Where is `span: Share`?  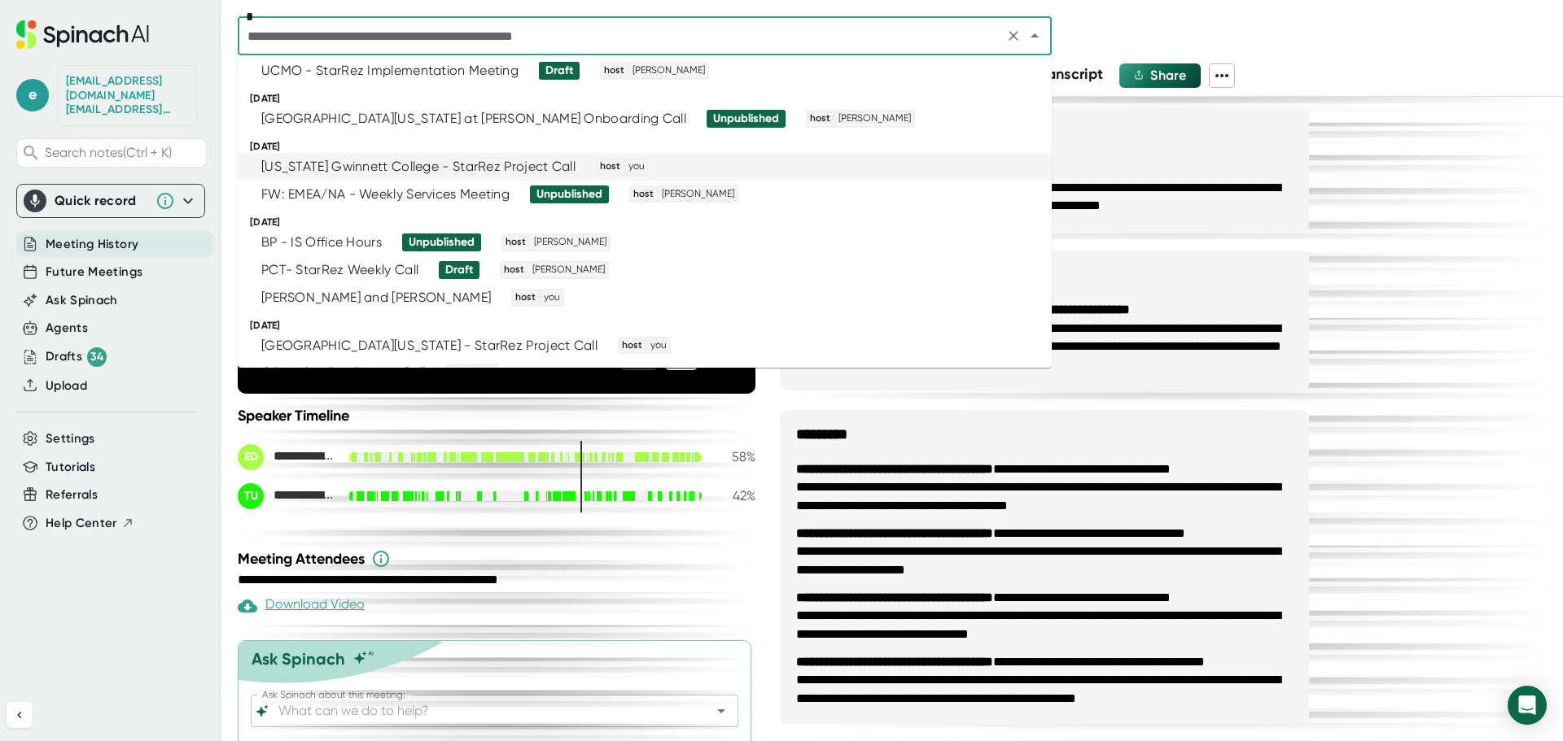
span: Share is located at coordinates (1168, 75).